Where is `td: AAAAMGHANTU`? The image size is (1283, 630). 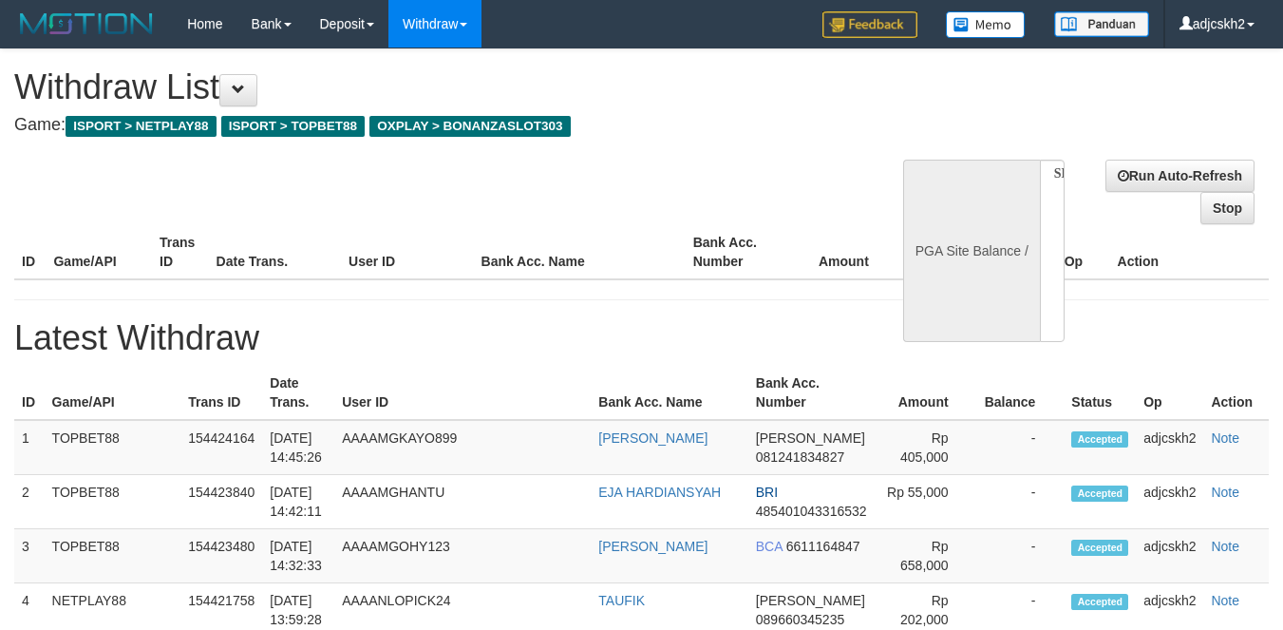 td: AAAAMGHANTU is located at coordinates (463, 502).